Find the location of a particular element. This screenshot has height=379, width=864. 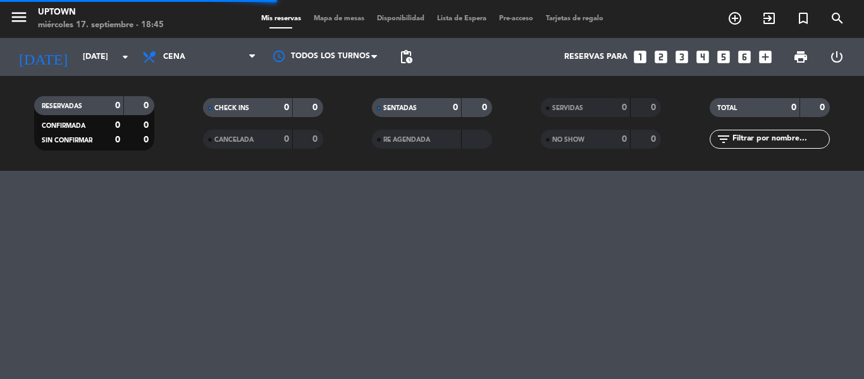

div: Uptown is located at coordinates (101, 13).